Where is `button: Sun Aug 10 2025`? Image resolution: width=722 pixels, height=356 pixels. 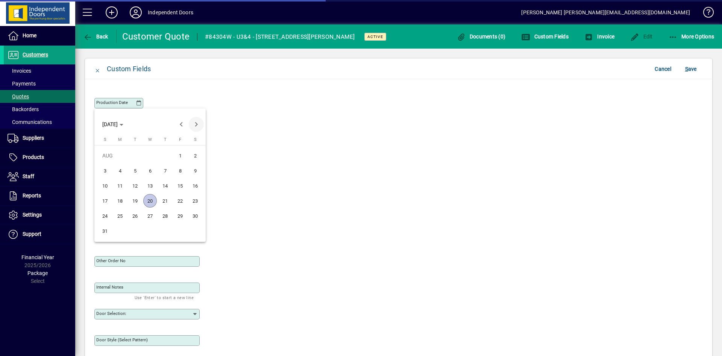
button: Sun Aug 10 2025 is located at coordinates (105, 185).